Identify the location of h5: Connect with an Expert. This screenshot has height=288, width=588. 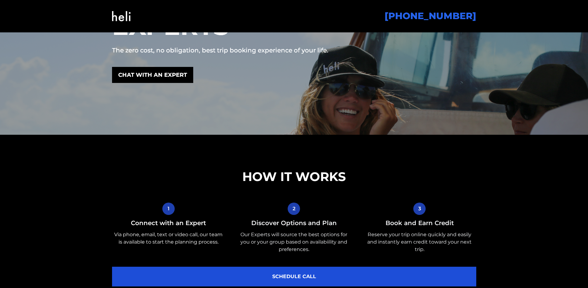
(168, 223).